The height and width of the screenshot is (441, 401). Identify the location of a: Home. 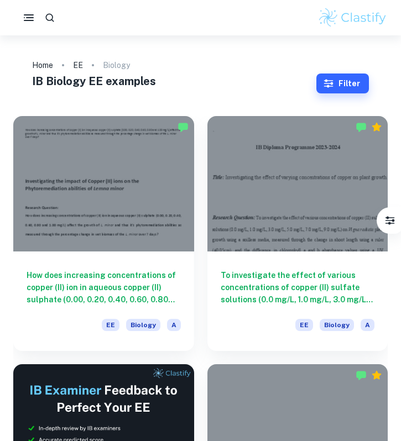
(43, 65).